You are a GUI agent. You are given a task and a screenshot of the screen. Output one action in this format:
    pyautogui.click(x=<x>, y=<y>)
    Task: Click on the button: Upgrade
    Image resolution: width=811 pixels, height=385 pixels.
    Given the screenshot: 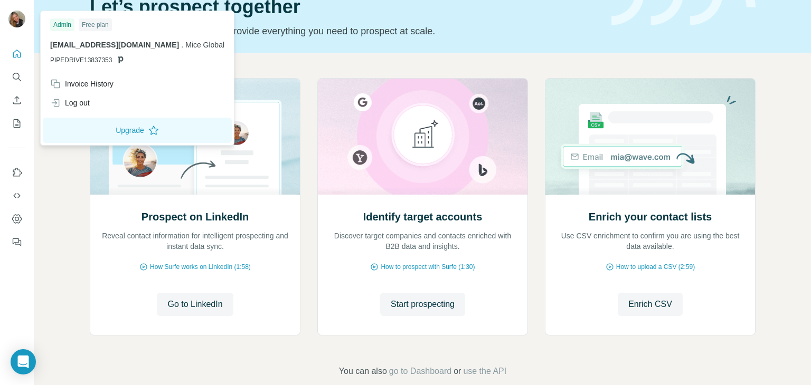 What is the action you would take?
    pyautogui.click(x=137, y=130)
    